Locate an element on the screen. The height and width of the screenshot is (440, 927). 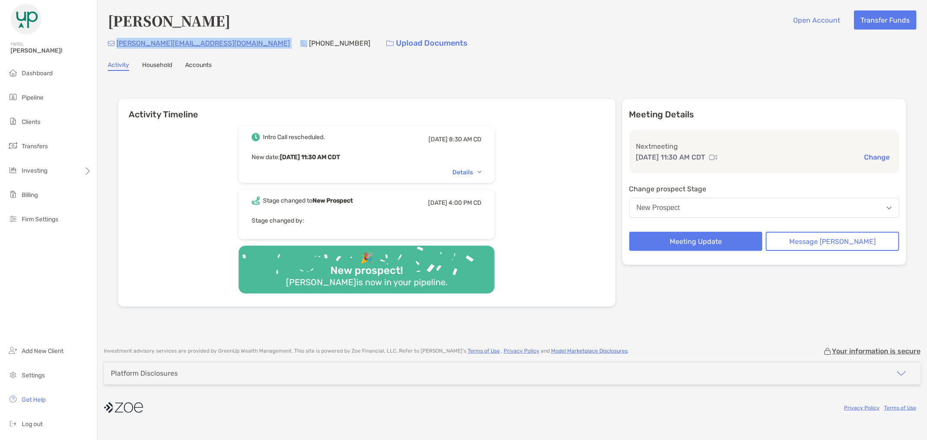
span: Clients is located at coordinates (31, 122).